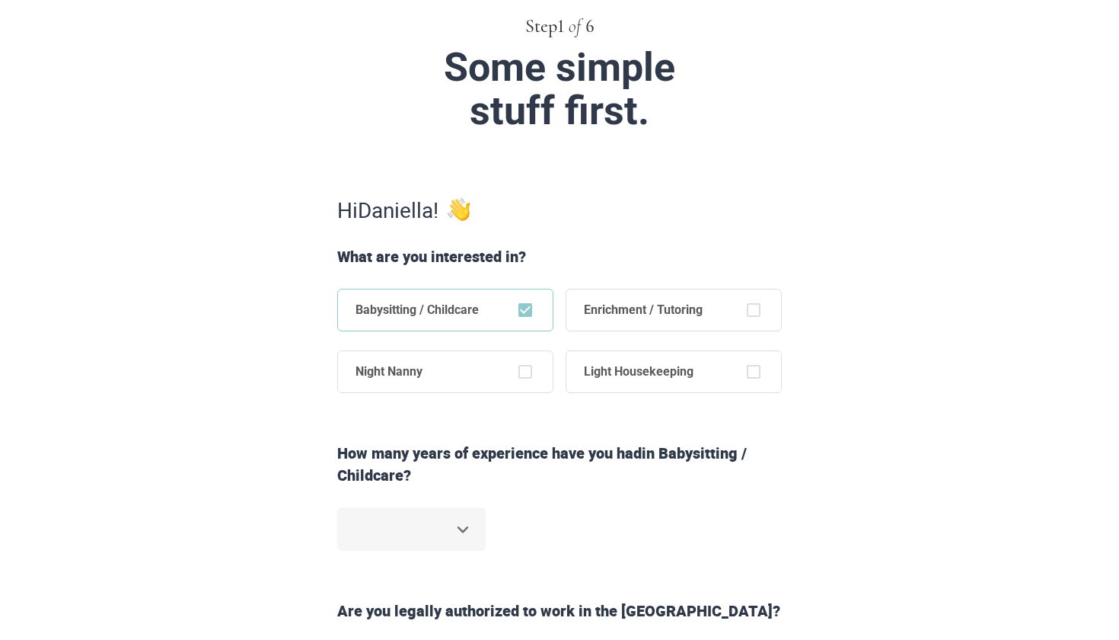  I want to click on span: Night Nanny, so click(389, 372).